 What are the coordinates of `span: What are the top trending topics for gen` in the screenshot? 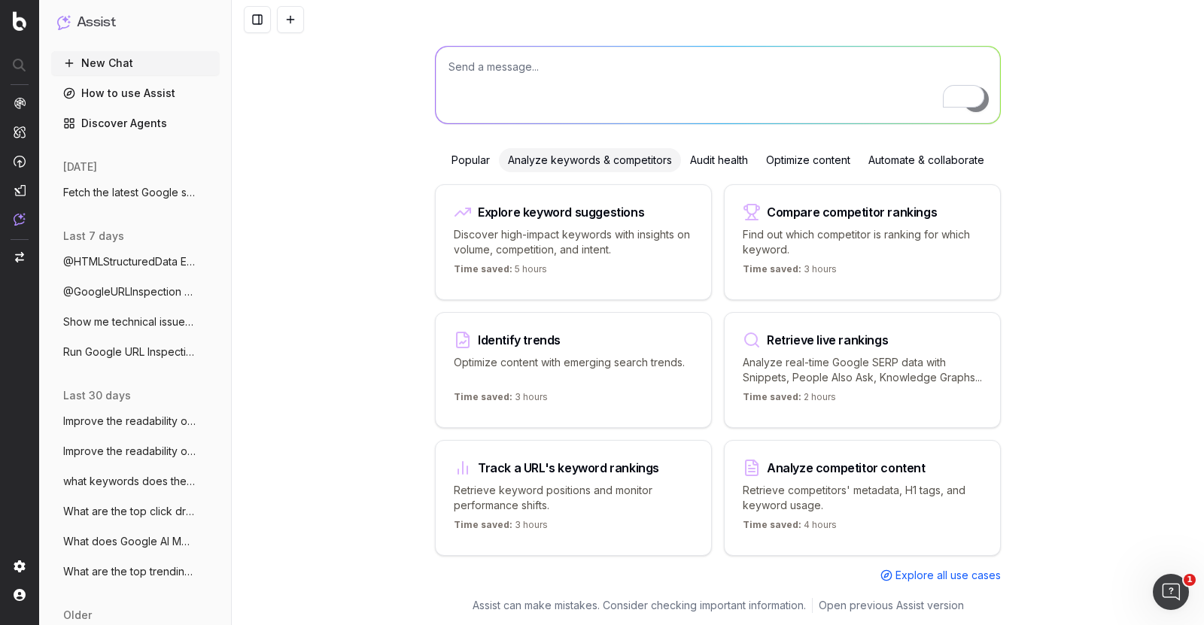 It's located at (129, 572).